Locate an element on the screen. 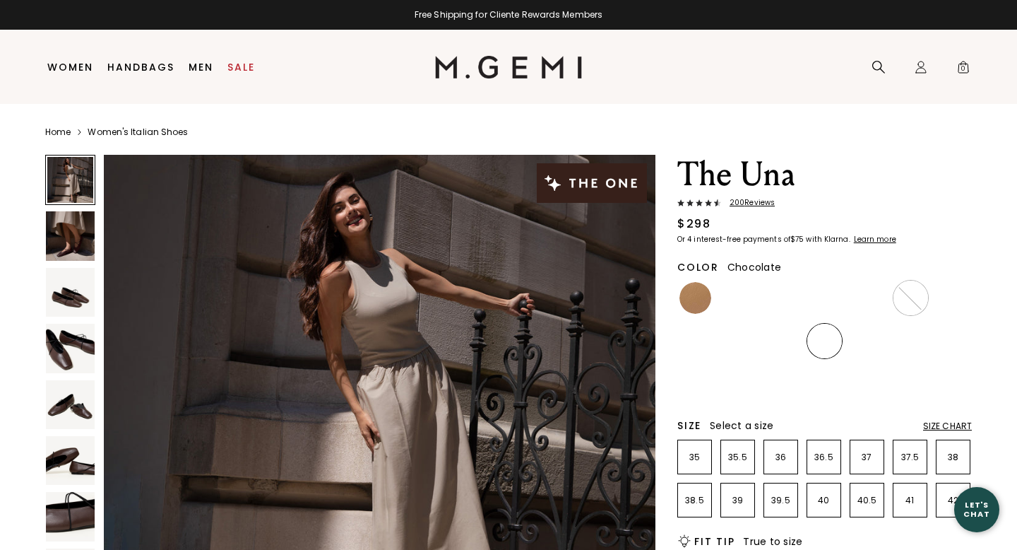 The width and height of the screenshot is (1017, 550). div: $298 is located at coordinates (694, 224).